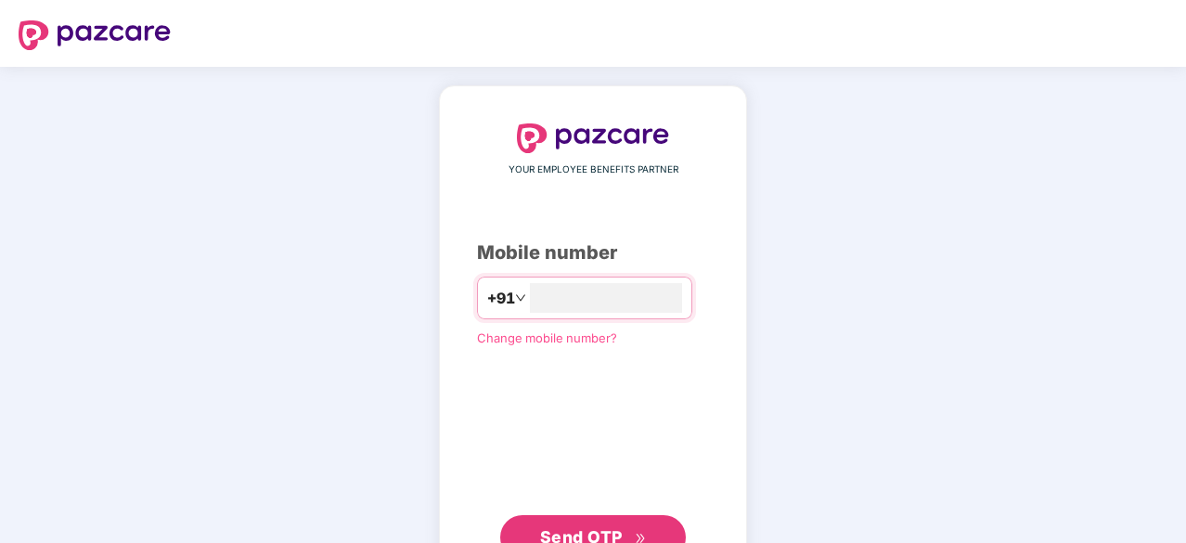 The image size is (1186, 543). What do you see at coordinates (546, 338) in the screenshot?
I see `span: Change mobile number?` at bounding box center [546, 338].